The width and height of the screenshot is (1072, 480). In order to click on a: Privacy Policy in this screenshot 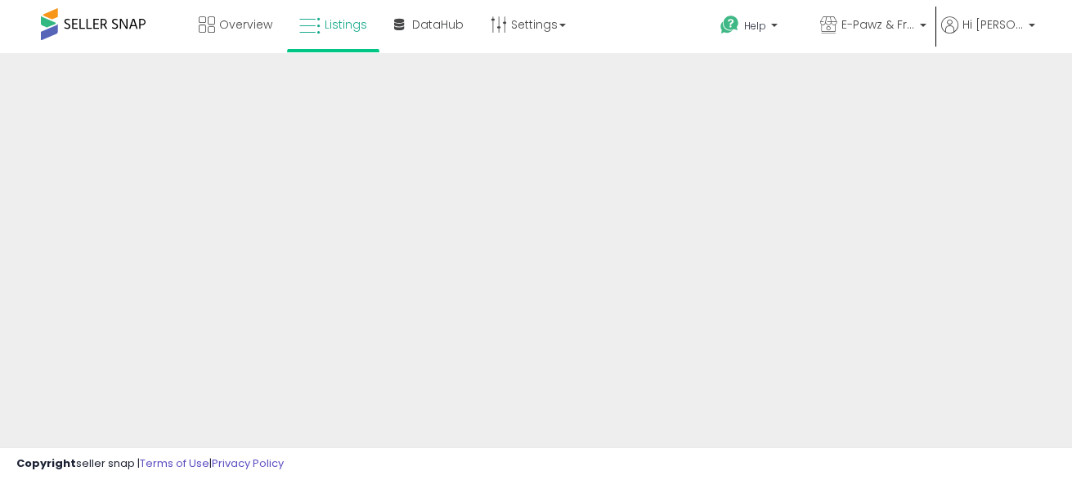, I will do `click(248, 463)`.